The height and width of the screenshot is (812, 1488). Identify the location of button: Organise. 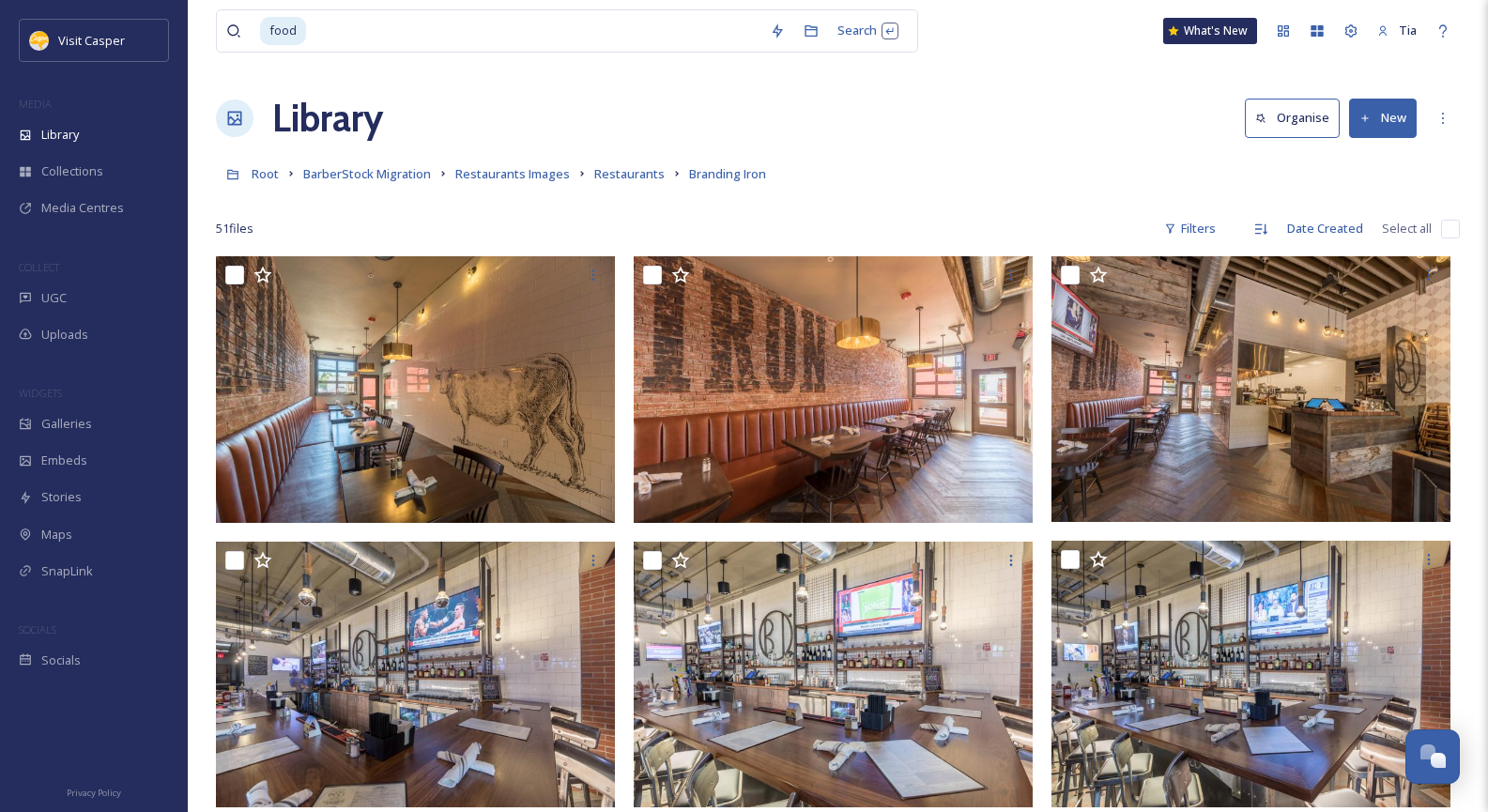
(1291, 117).